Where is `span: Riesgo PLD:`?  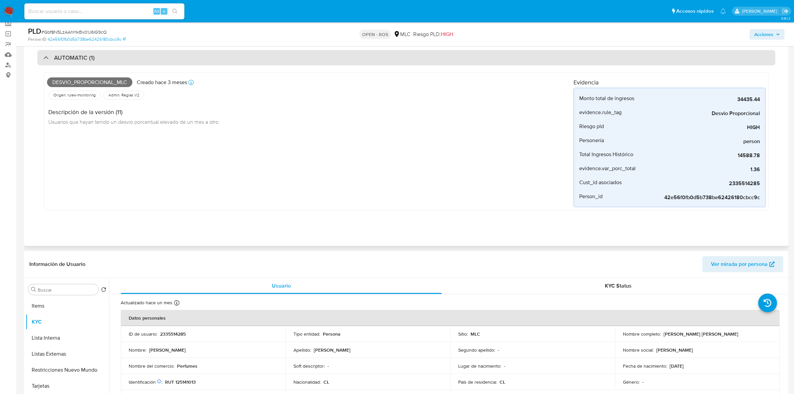
span: Riesgo PLD: is located at coordinates (433, 34).